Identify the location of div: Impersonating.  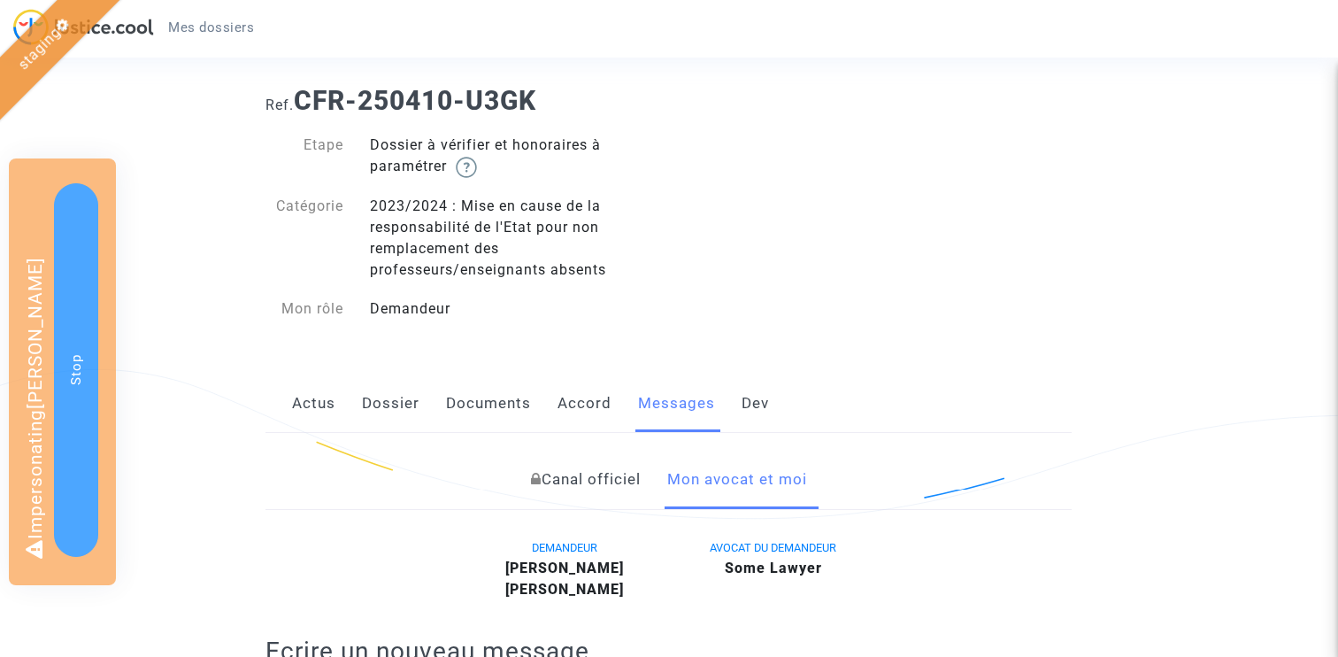
(62, 372).